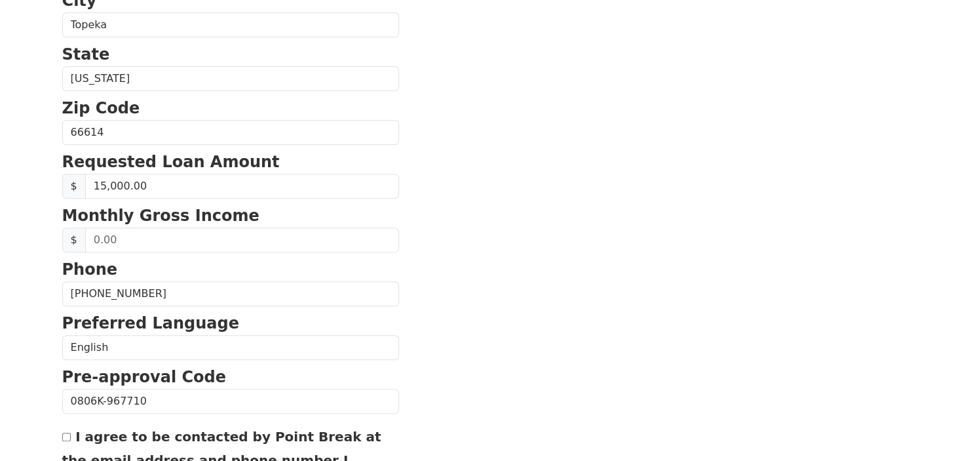 This screenshot has width=973, height=461. I want to click on p: Monthly Gross Income, so click(231, 216).